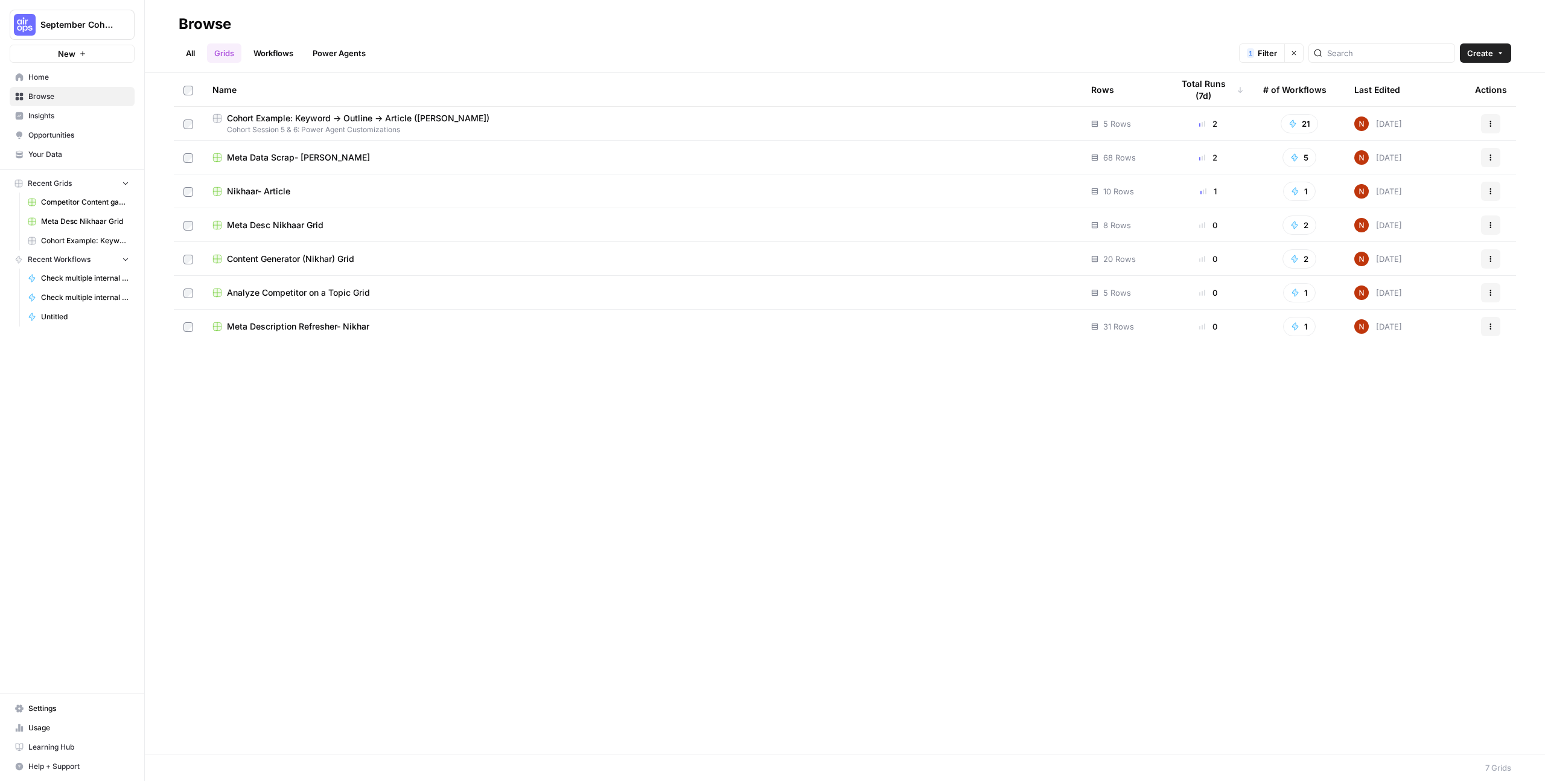  I want to click on span: Your Data, so click(78, 155).